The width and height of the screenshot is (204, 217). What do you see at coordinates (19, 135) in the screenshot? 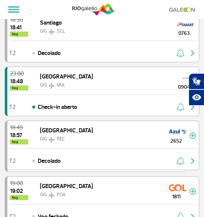
I see `span: 2025-08-25 18:57:04` at bounding box center [19, 135].